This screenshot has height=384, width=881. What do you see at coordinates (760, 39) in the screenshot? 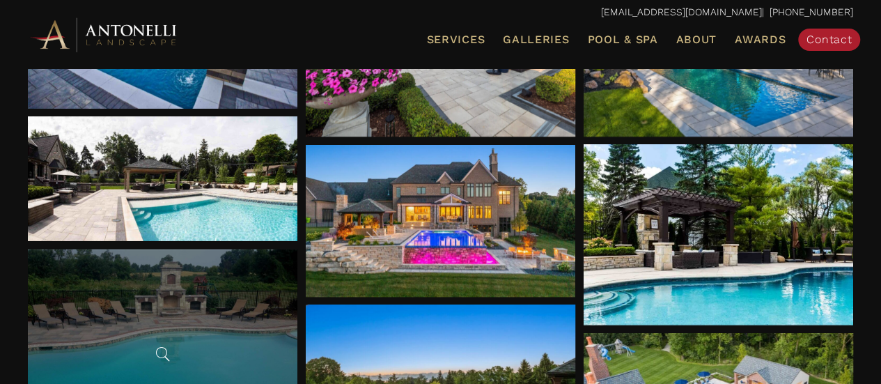
I see `span: Awards` at bounding box center [760, 39].